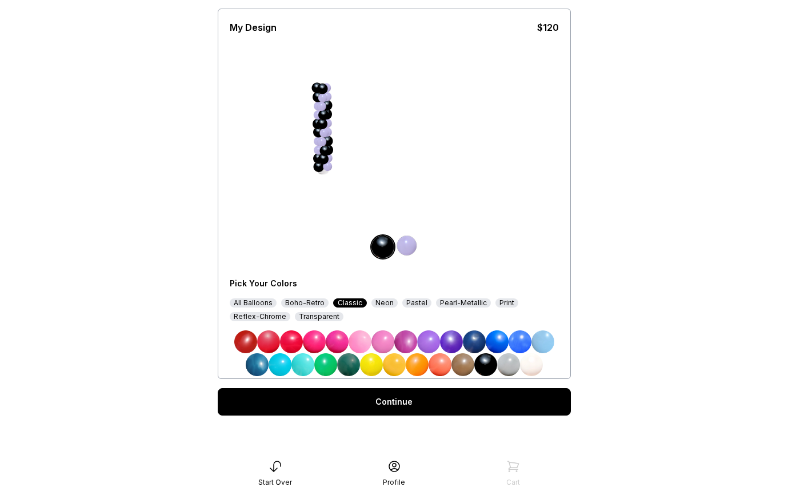 The height and width of the screenshot is (491, 788). What do you see at coordinates (394, 482) in the screenshot?
I see `div: Profile` at bounding box center [394, 482].